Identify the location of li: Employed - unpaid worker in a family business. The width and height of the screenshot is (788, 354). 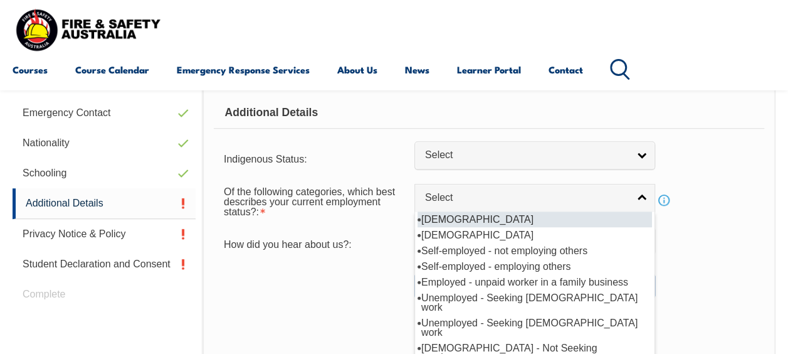
(535, 282).